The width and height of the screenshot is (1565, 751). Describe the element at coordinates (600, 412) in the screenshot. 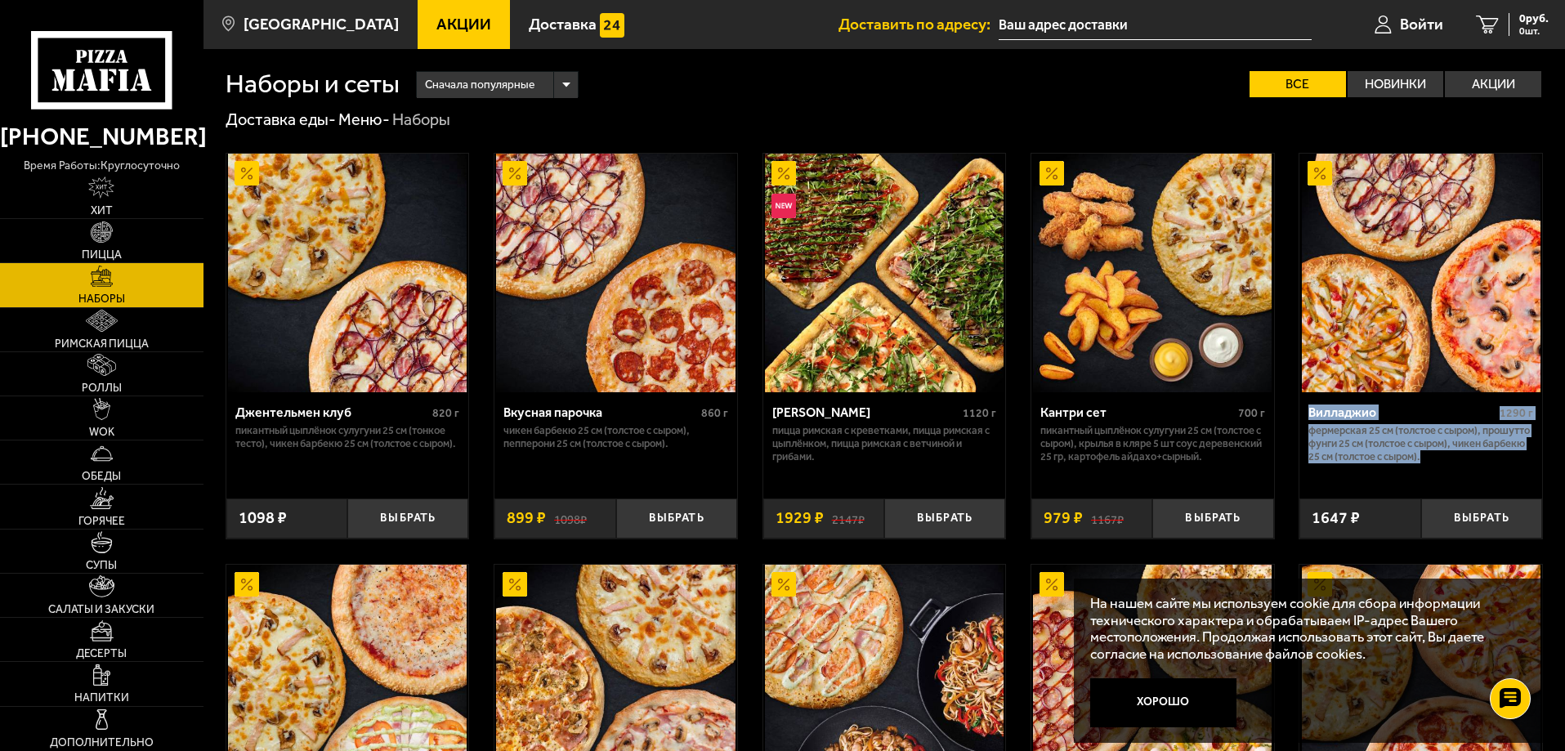

I see `div: Вкусная парочка` at that location.